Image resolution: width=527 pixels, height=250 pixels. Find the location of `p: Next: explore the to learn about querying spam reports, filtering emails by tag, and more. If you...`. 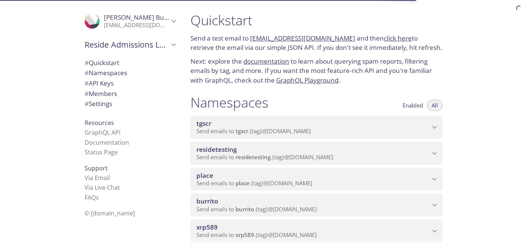

p: Next: explore the to learn about querying spam reports, filtering emails by tag, and more. If you... is located at coordinates (316, 71).